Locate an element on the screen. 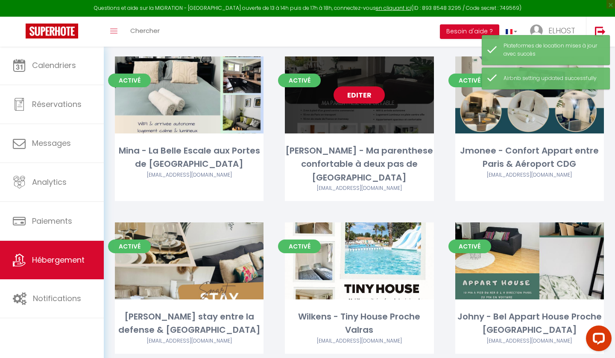 The width and height of the screenshot is (615, 358). span: Analytics is located at coordinates (49, 182).